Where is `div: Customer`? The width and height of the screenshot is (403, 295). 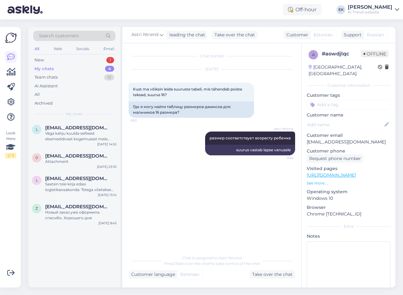
div: Customer is located at coordinates (296, 35).